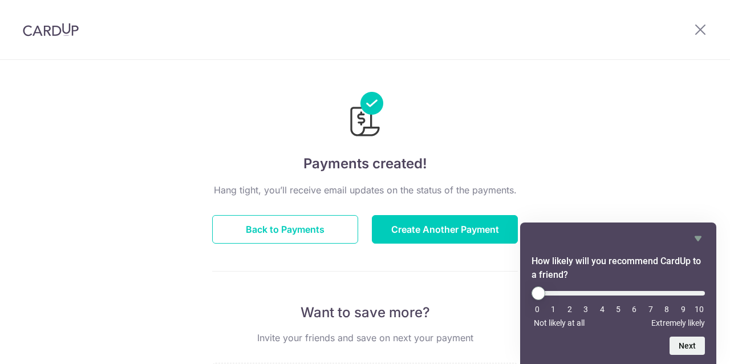  Describe the element at coordinates (365, 338) in the screenshot. I see `p: Invite your friends and save on next your payment` at that location.